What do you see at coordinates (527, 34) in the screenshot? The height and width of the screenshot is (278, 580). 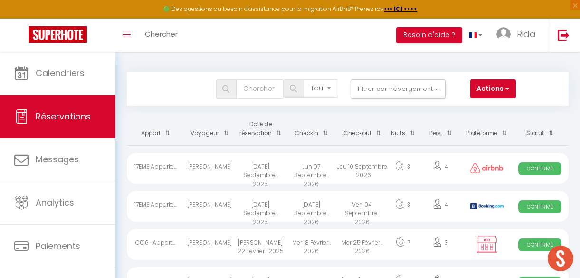 I see `span: Rida` at bounding box center [527, 34].